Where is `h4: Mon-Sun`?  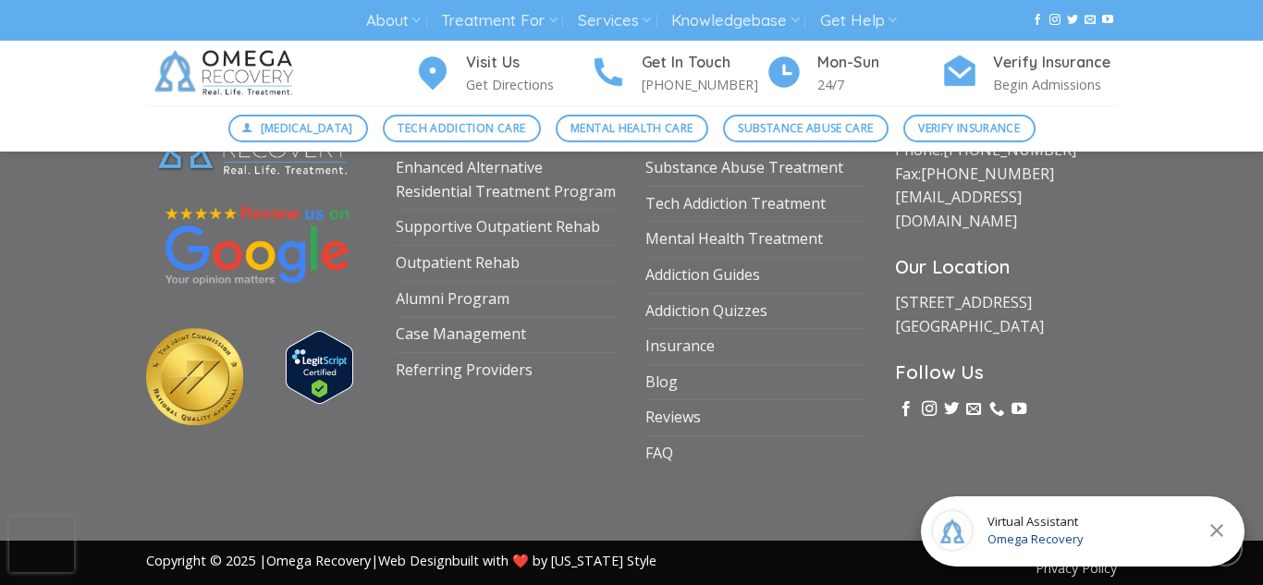 h4: Mon-Sun is located at coordinates (879, 63).